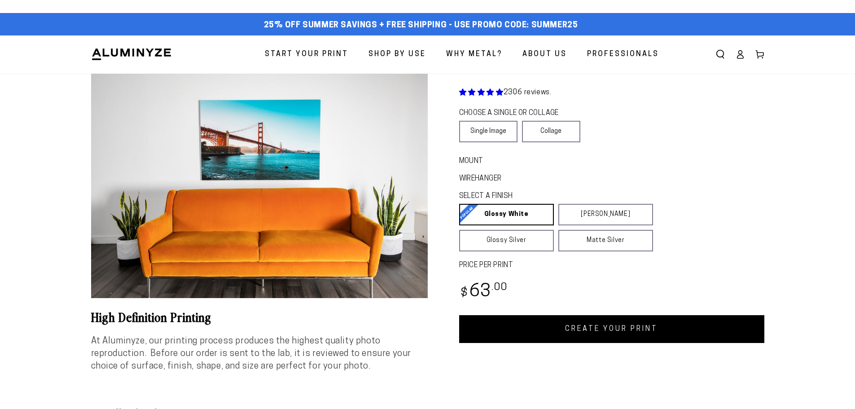 This screenshot has width=855, height=409. I want to click on span: Start Your Print, so click(307, 54).